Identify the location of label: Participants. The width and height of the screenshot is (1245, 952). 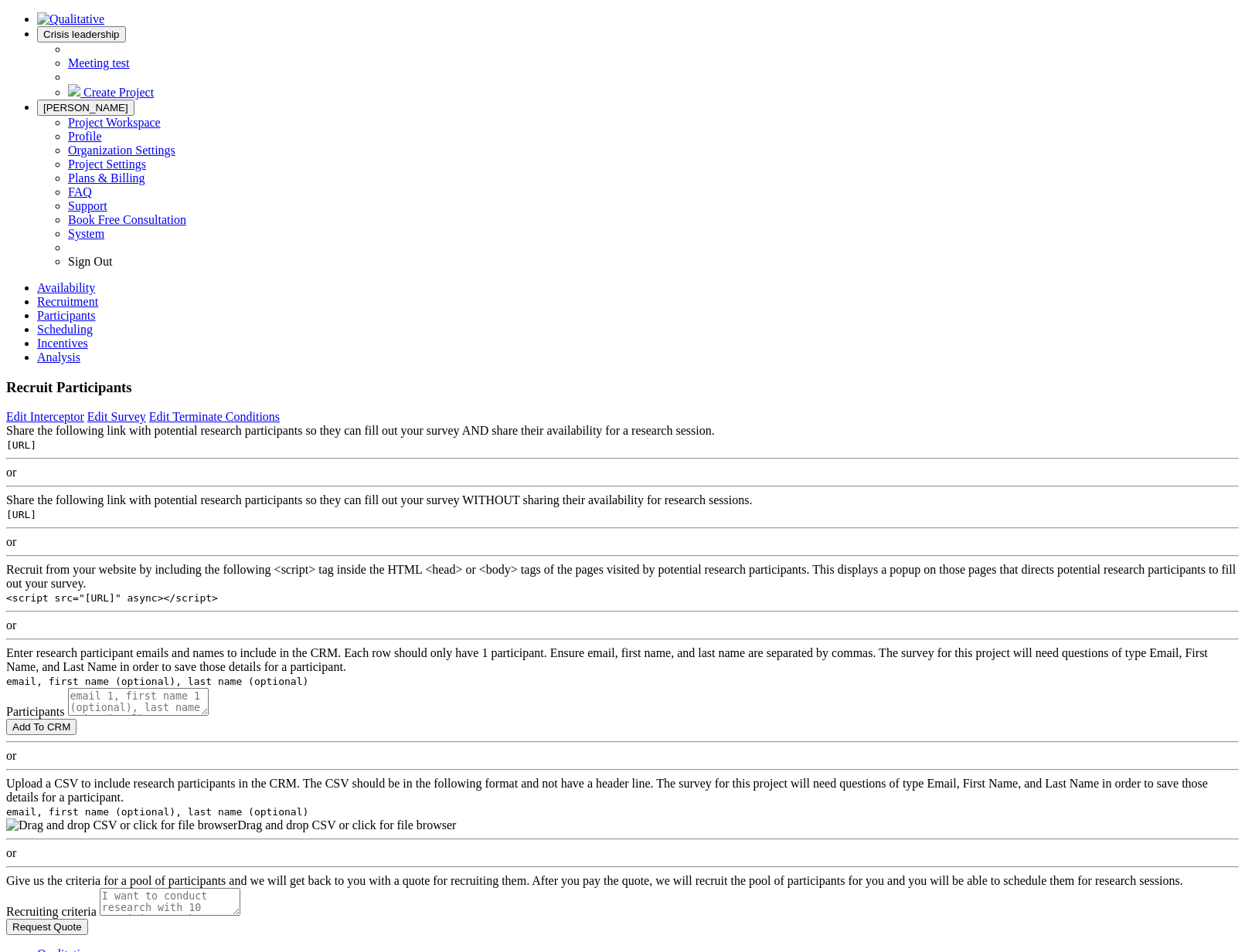
(36, 711).